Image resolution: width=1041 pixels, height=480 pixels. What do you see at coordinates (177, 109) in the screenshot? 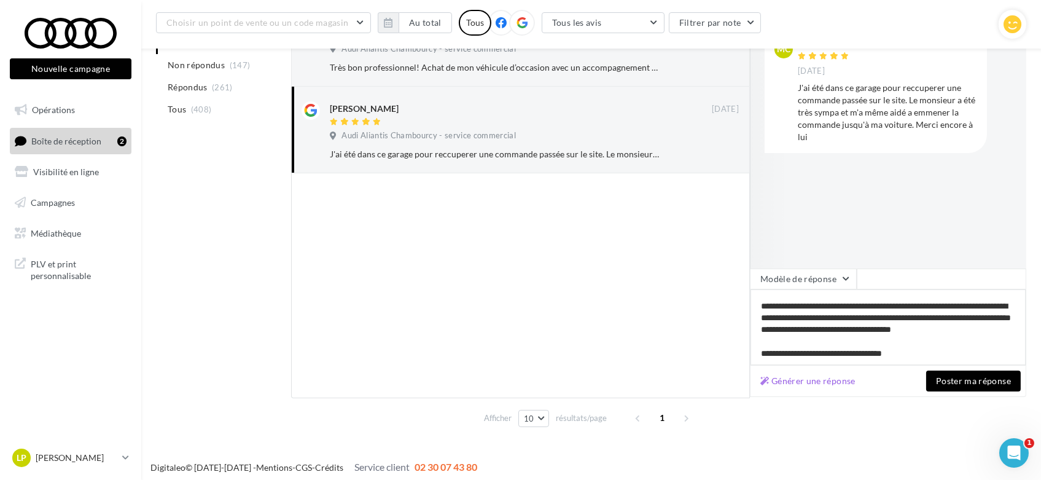
I see `span: Tous` at bounding box center [177, 109].